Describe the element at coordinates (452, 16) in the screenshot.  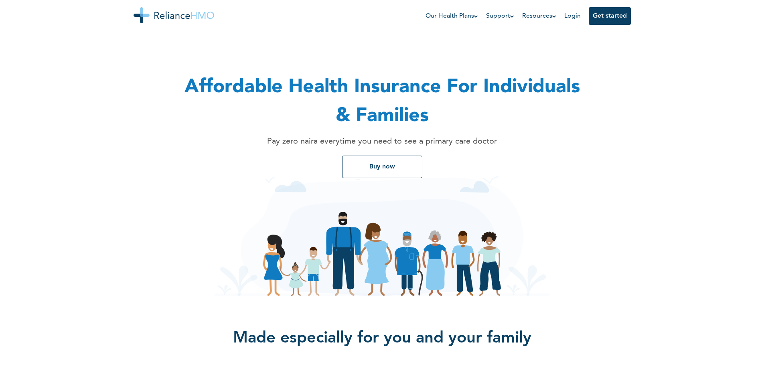
I see `a: Our Health Plans` at that location.